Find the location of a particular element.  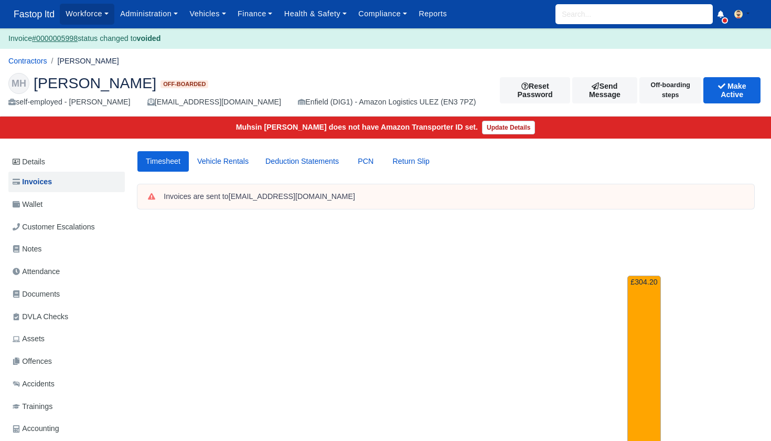

span: Customer Escalations is located at coordinates (54, 227).